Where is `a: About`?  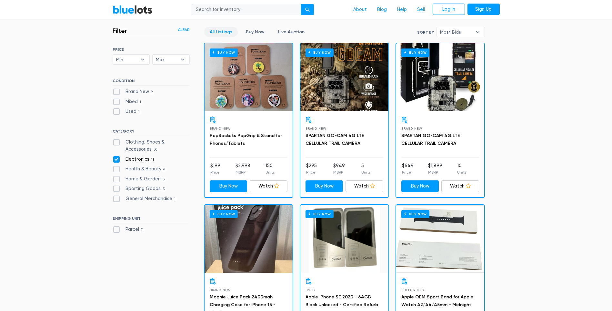
a: About is located at coordinates (360, 10).